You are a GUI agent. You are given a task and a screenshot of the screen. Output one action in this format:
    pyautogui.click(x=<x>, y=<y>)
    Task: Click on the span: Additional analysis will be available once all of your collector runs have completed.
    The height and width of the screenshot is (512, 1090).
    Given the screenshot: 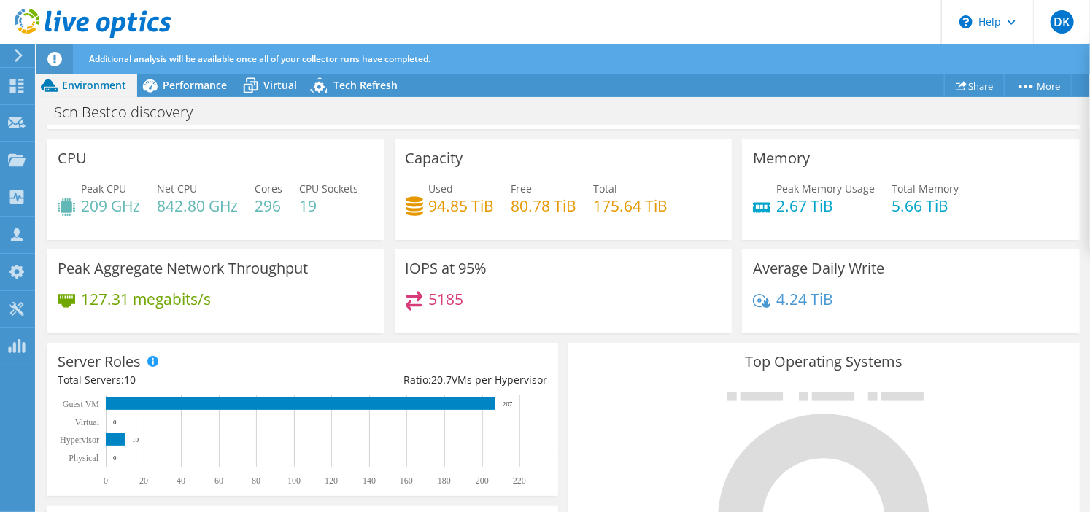 What is the action you would take?
    pyautogui.click(x=260, y=58)
    